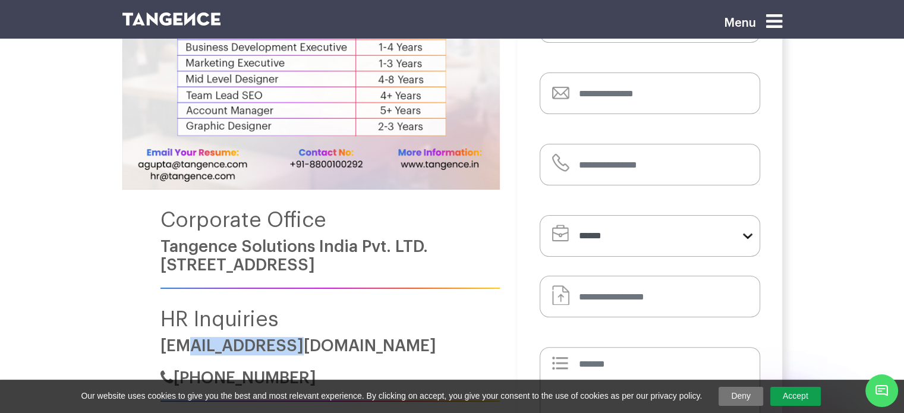  I want to click on h4: HR Inquiries, so click(330, 319).